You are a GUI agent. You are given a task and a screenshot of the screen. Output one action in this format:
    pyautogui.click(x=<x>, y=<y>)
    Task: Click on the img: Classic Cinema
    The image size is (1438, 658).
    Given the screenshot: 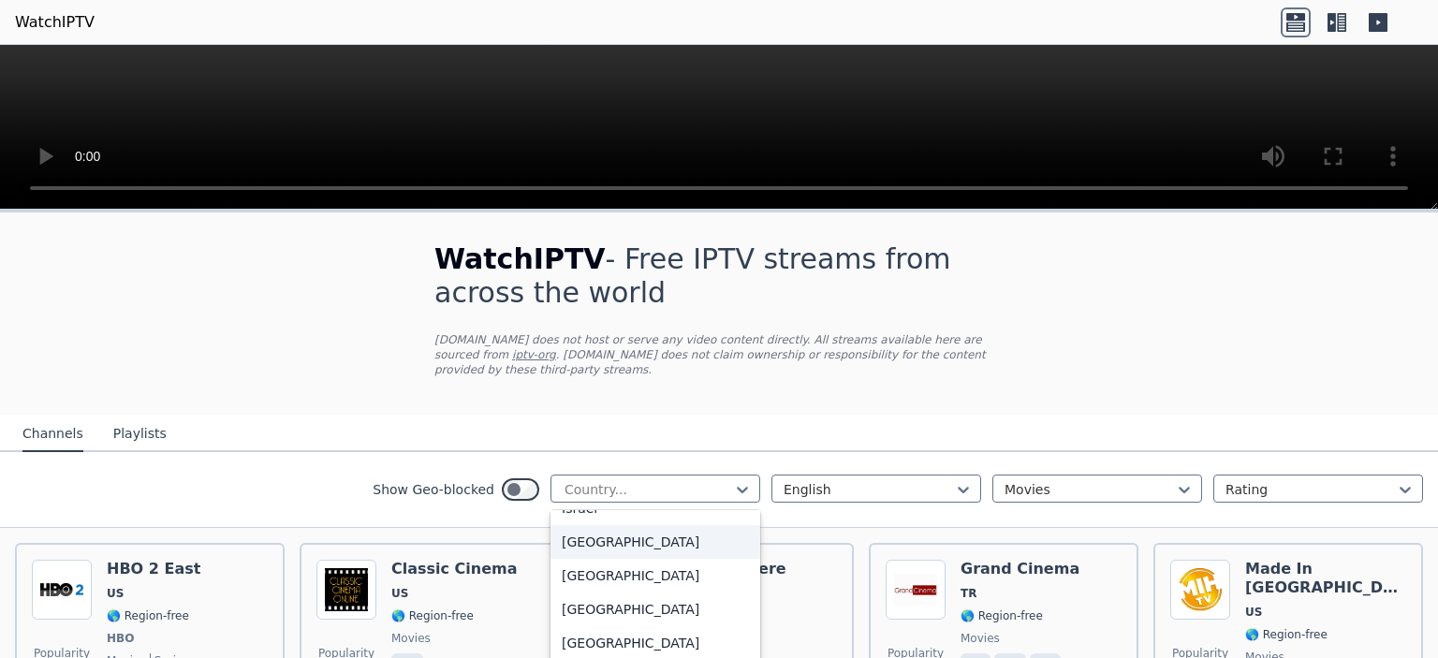 What is the action you would take?
    pyautogui.click(x=346, y=590)
    